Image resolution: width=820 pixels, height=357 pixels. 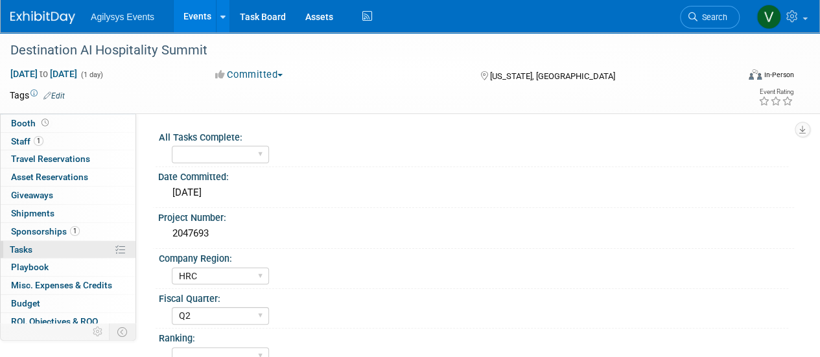 What do you see at coordinates (68, 195) in the screenshot?
I see `a: Giveaways` at bounding box center [68, 195].